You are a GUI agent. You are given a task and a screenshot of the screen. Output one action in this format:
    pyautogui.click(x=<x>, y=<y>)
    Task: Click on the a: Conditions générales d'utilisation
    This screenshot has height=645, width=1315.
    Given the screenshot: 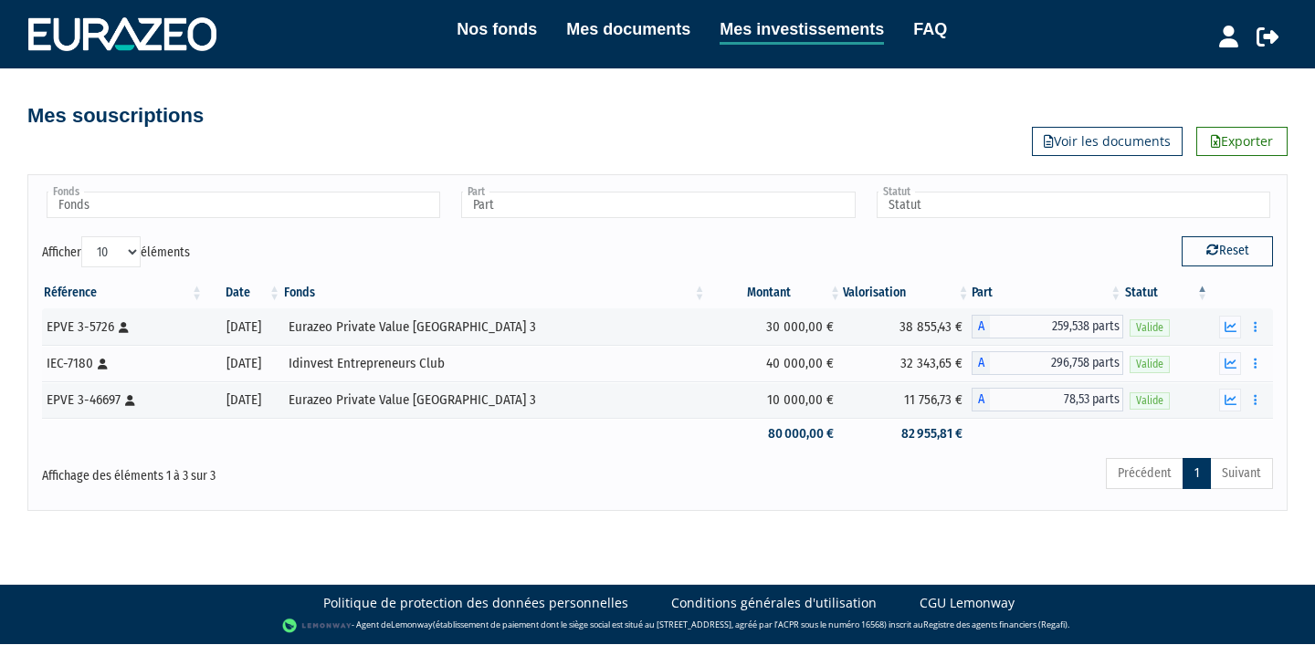 What is the action you would take?
    pyautogui.click(x=773, y=603)
    